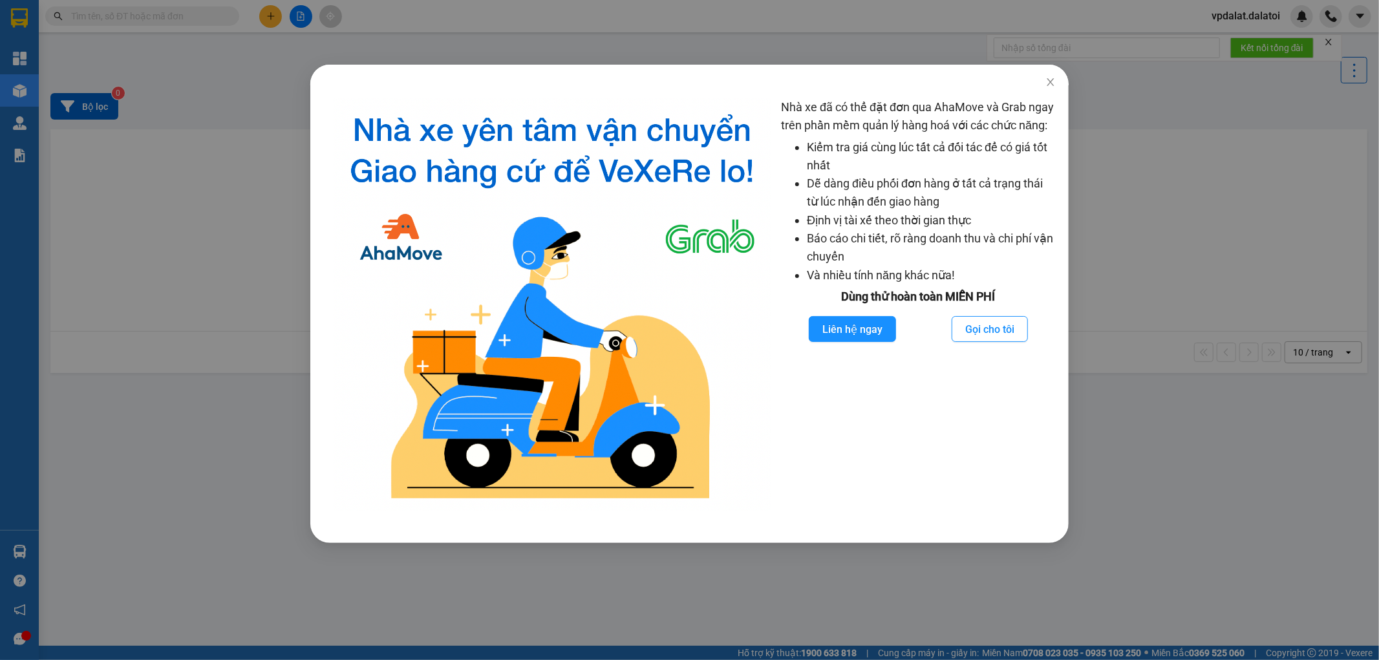  I want to click on button: Liên hệ ngay, so click(852, 329).